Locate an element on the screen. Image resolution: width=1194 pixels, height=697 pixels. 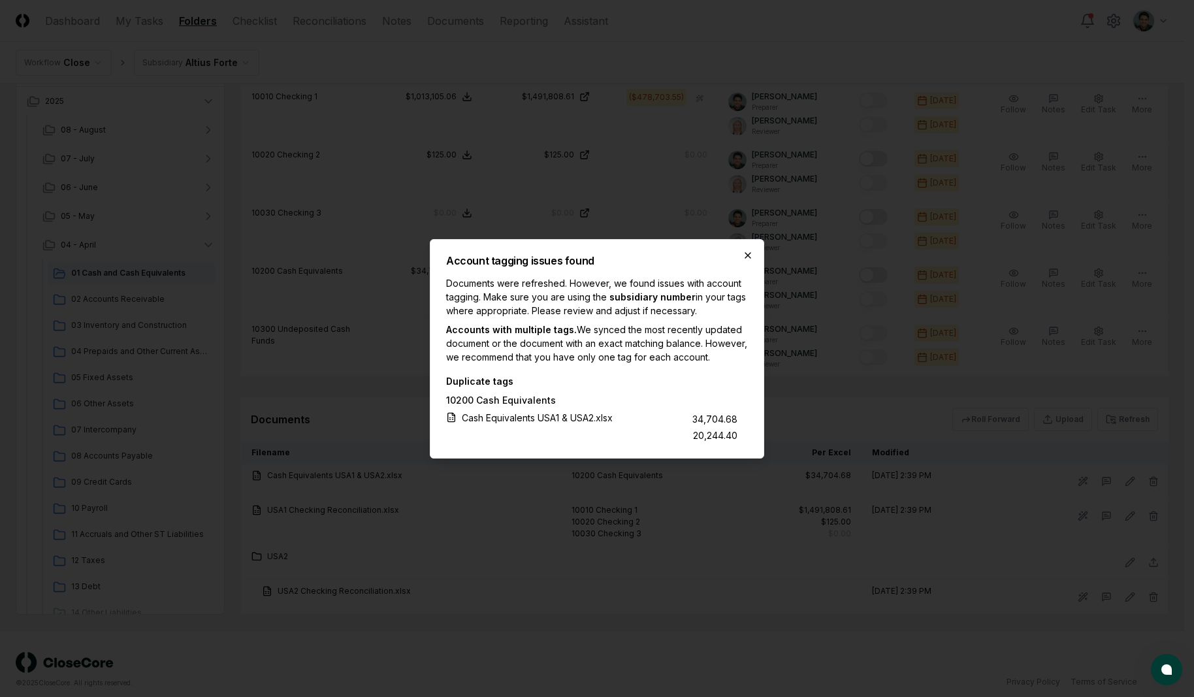
h2: Account tagging issues found is located at coordinates (597, 261).